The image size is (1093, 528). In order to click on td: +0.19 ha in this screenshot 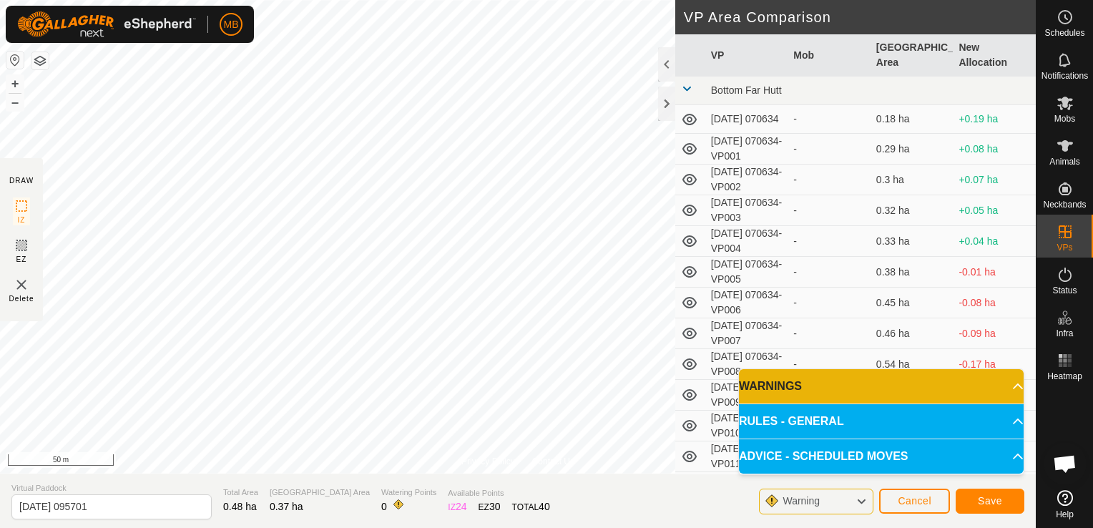, I will do `click(994, 119)`.